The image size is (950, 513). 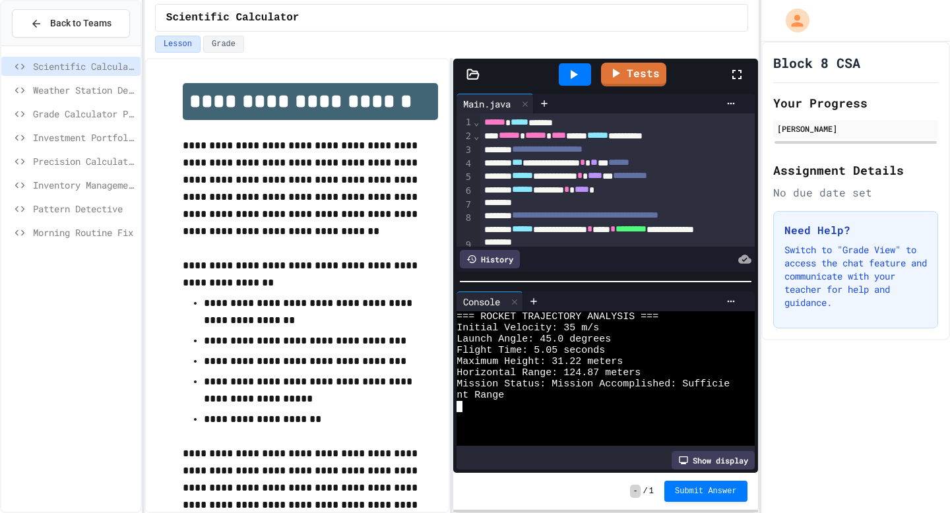 What do you see at coordinates (84, 185) in the screenshot?
I see `span: Inventory Management System` at bounding box center [84, 185].